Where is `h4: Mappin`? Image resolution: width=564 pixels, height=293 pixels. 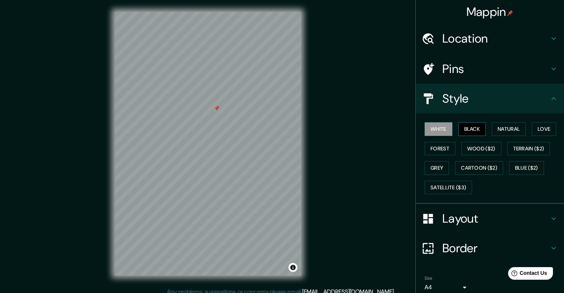
h4: Mappin is located at coordinates (490, 12).